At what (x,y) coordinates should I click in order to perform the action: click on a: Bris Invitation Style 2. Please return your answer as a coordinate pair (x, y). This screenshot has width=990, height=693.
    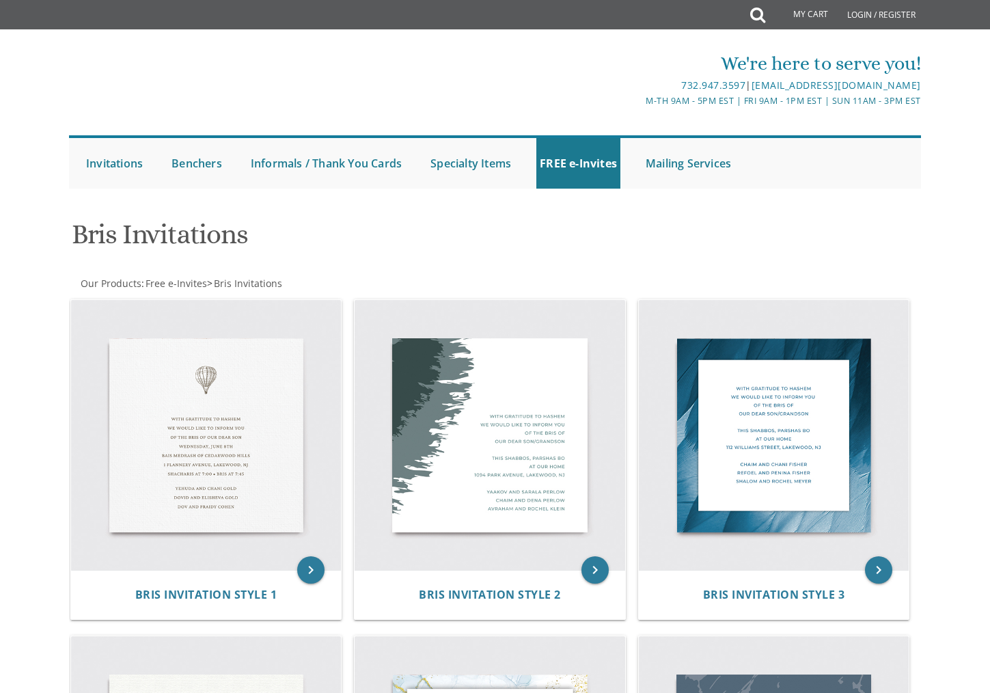
    Looking at the image, I should click on (490, 595).